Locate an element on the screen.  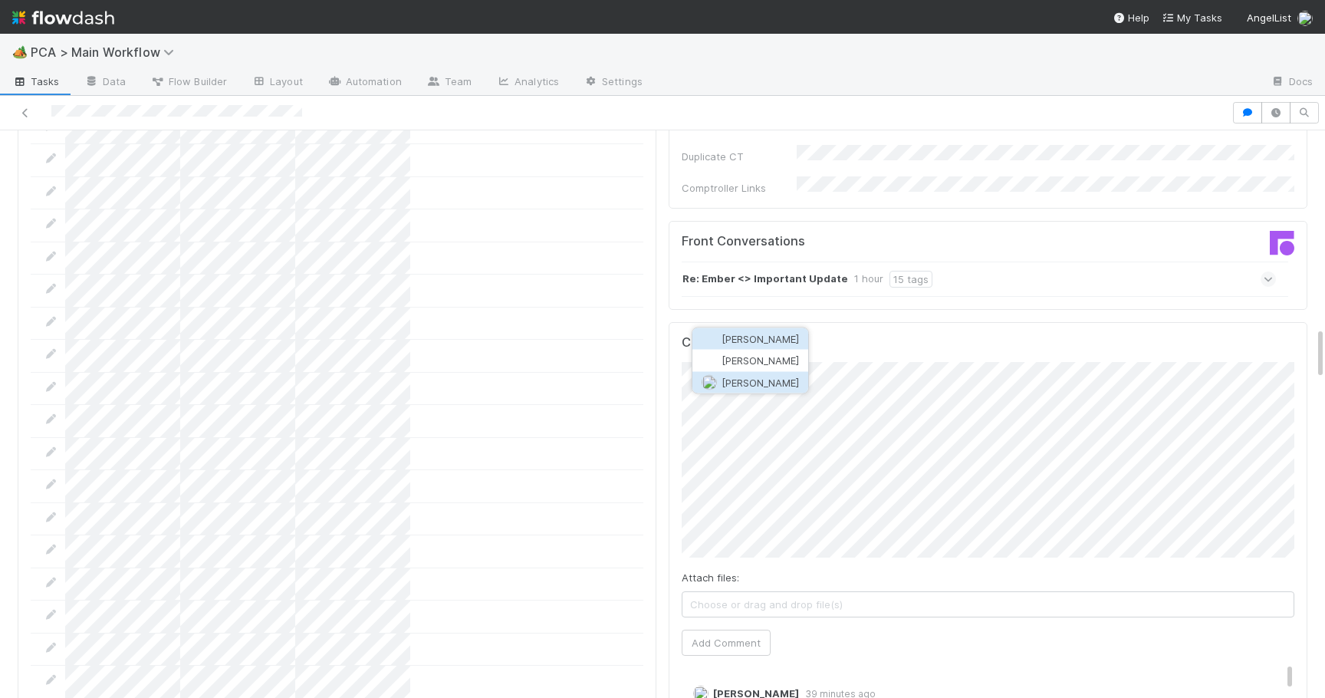
span: Tasks is located at coordinates (36, 81).